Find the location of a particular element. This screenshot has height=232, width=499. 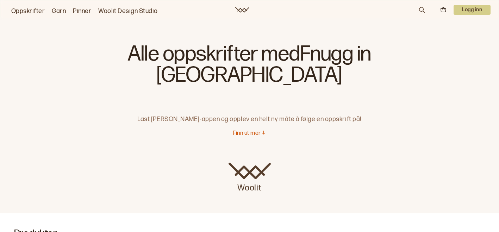

a: Oppskrifter is located at coordinates (28, 11).